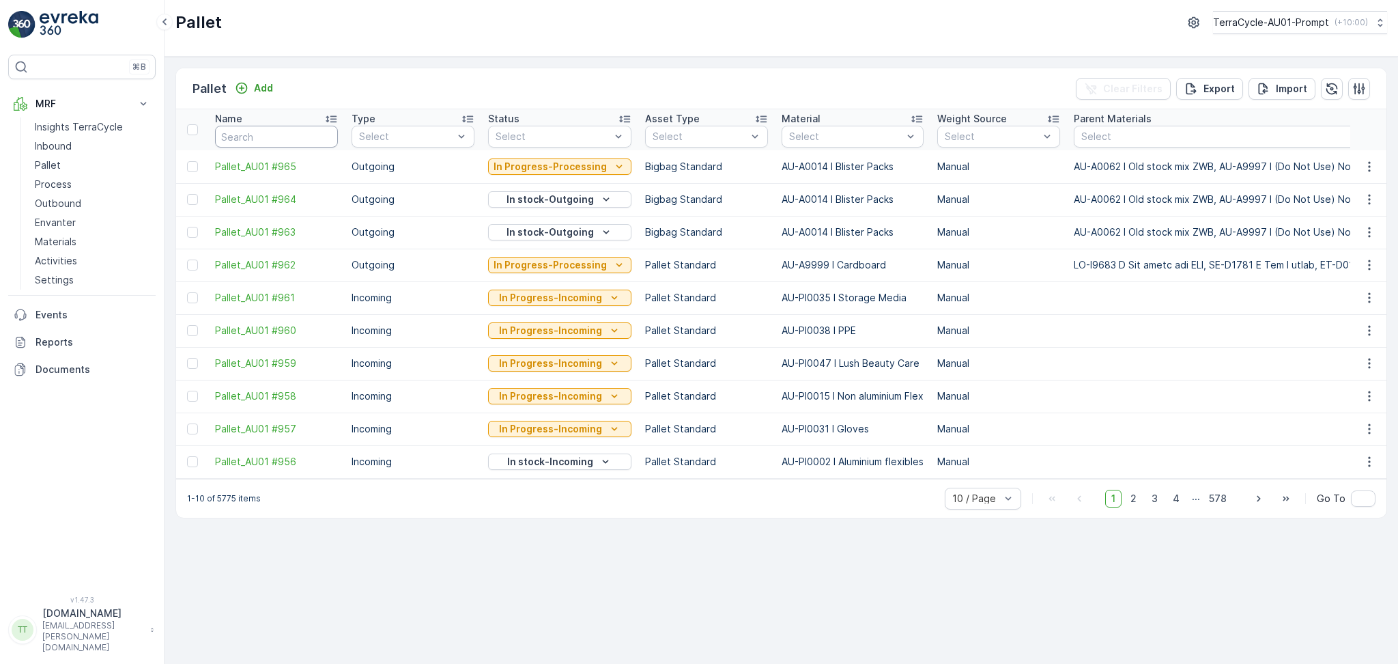 The image size is (1398, 664). I want to click on p: Documents, so click(93, 369).